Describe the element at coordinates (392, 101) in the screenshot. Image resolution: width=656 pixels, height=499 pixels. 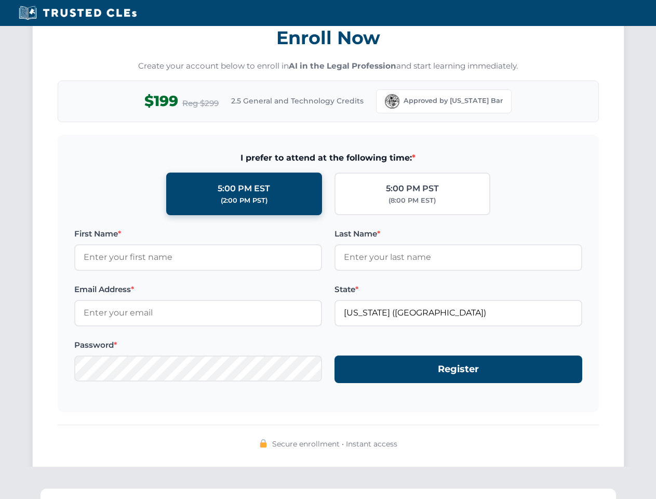
I see `img: Florida Bar` at that location.